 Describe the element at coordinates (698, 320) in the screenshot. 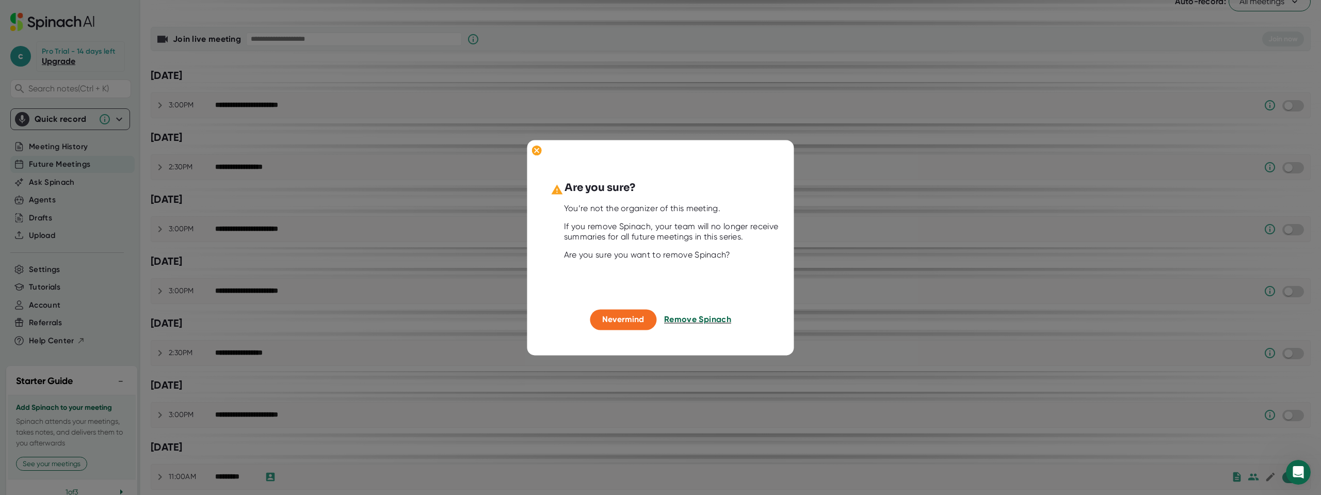

I see `button: Remove Spinach` at that location.